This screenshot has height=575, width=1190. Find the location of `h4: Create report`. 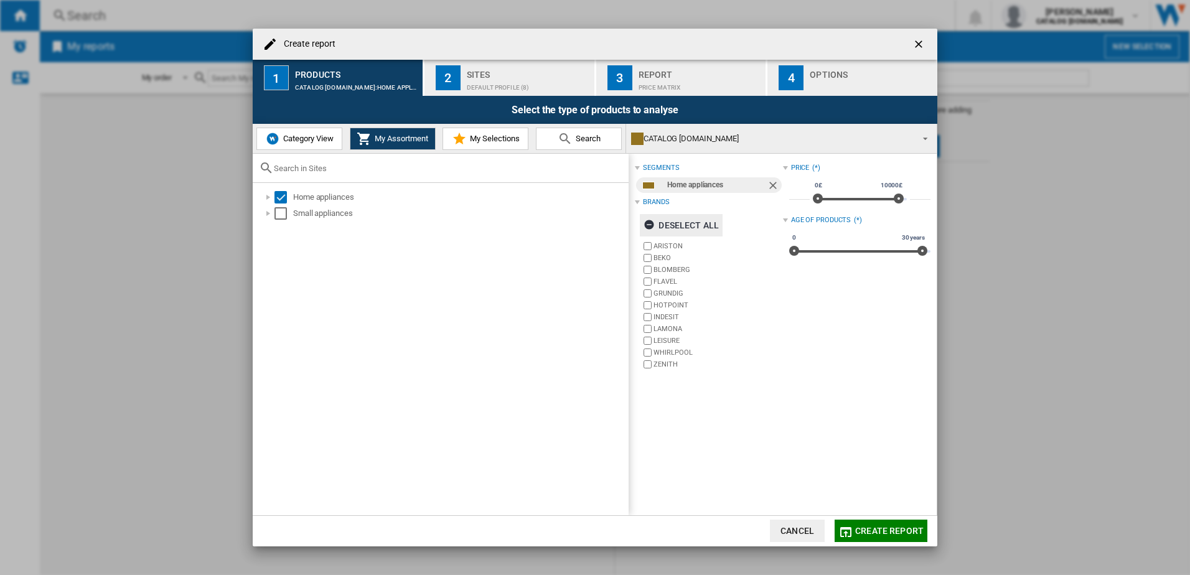

h4: Create report is located at coordinates (306, 44).